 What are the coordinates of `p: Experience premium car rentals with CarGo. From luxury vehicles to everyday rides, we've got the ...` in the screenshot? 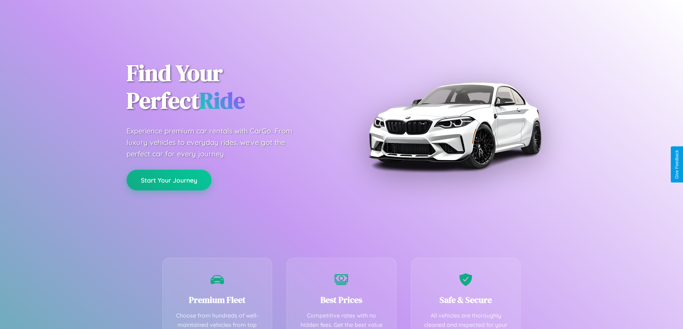 It's located at (216, 143).